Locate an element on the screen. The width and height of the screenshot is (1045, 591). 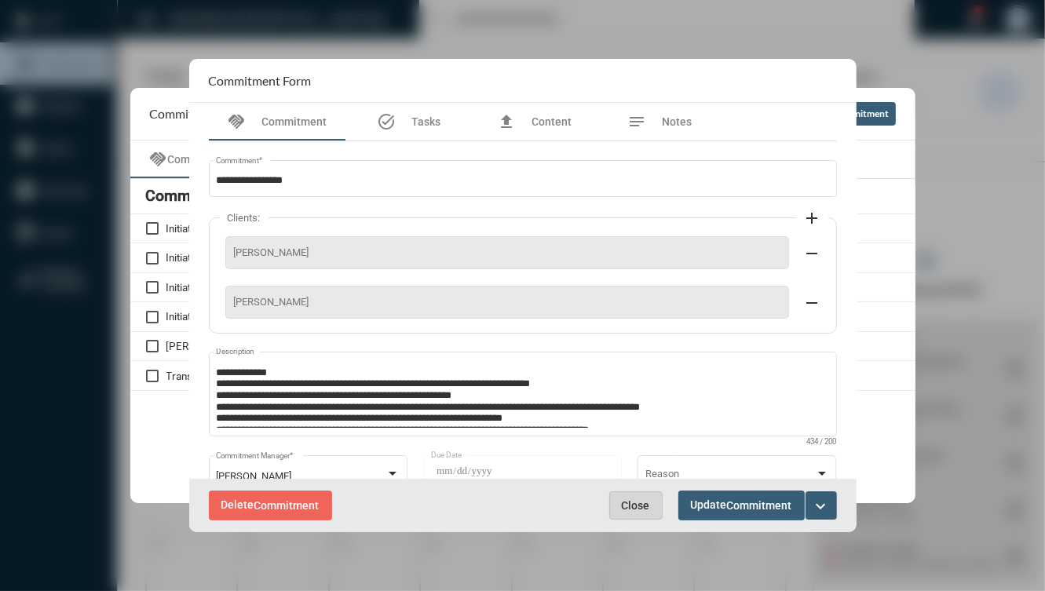
span: Delete is located at coordinates (270, 505).